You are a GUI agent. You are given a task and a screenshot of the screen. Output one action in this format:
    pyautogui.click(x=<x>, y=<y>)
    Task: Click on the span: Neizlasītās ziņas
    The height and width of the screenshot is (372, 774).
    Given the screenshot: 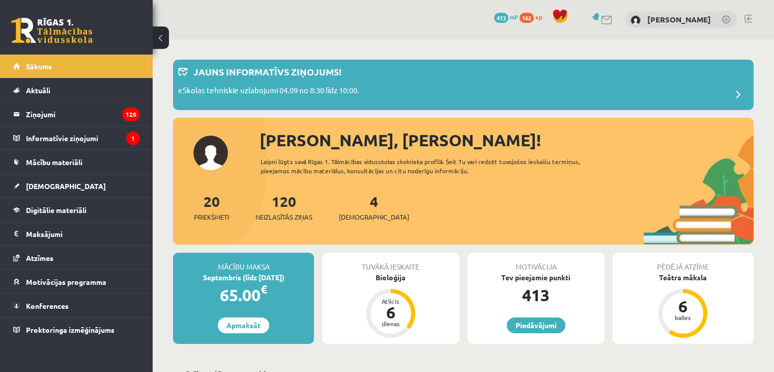 What is the action you would take?
    pyautogui.click(x=284, y=217)
    